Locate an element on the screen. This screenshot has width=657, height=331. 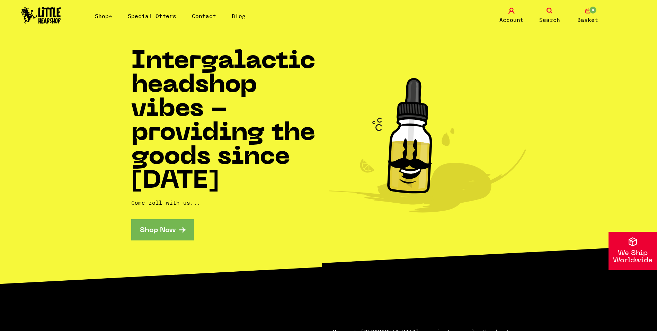
a: Contact is located at coordinates (204, 16).